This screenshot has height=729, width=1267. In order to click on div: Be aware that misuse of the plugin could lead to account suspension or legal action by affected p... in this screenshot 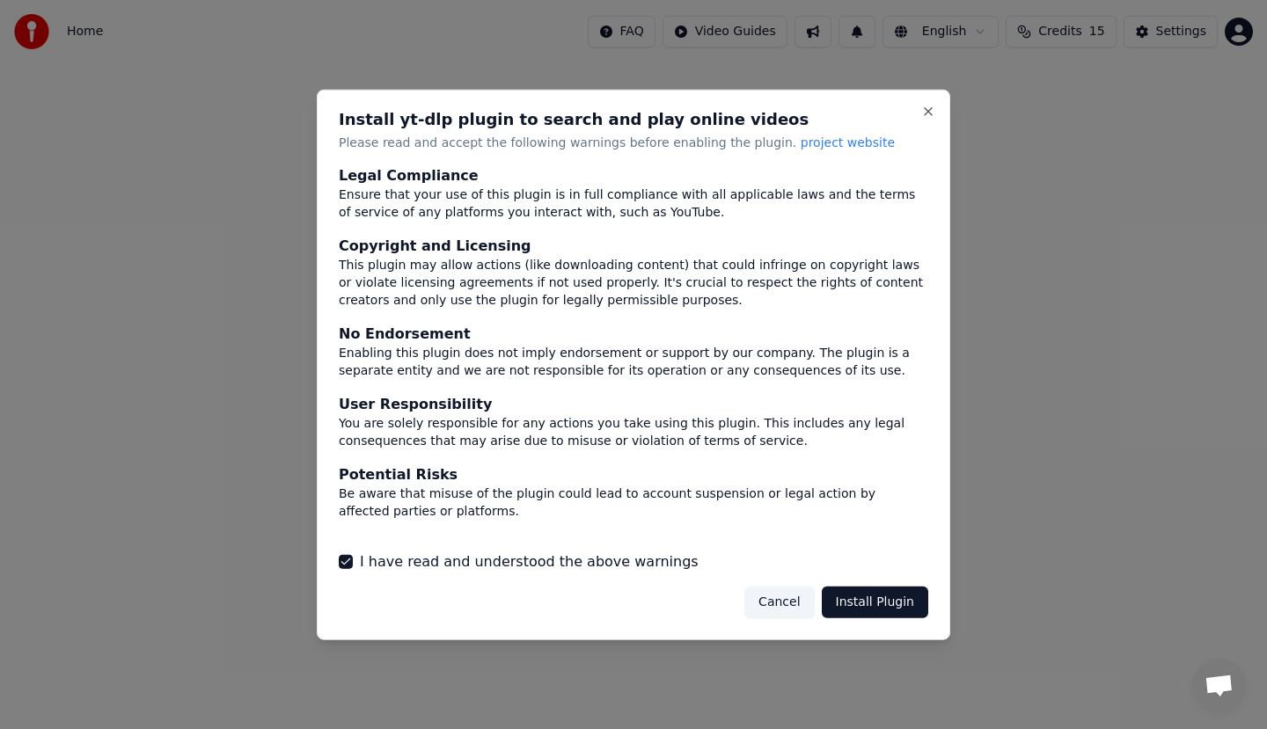, I will do `click(633, 503)`.